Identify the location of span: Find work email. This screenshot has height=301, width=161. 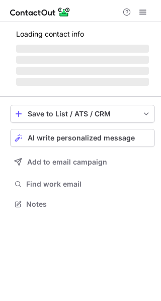
(88, 184).